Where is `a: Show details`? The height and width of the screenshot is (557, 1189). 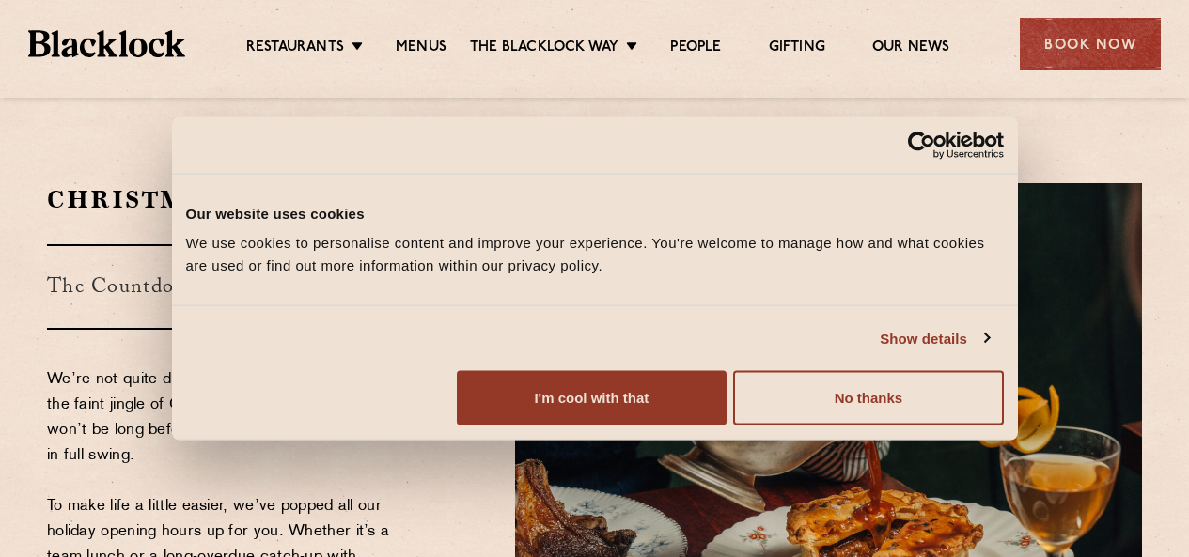
a: Show details is located at coordinates (934, 338).